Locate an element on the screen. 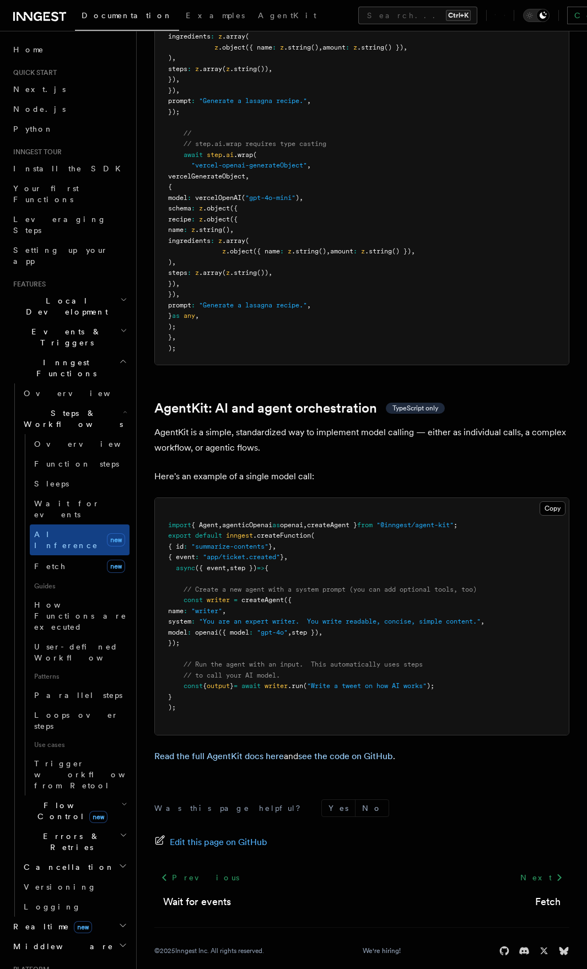  span: Cancellation is located at coordinates (67, 867).